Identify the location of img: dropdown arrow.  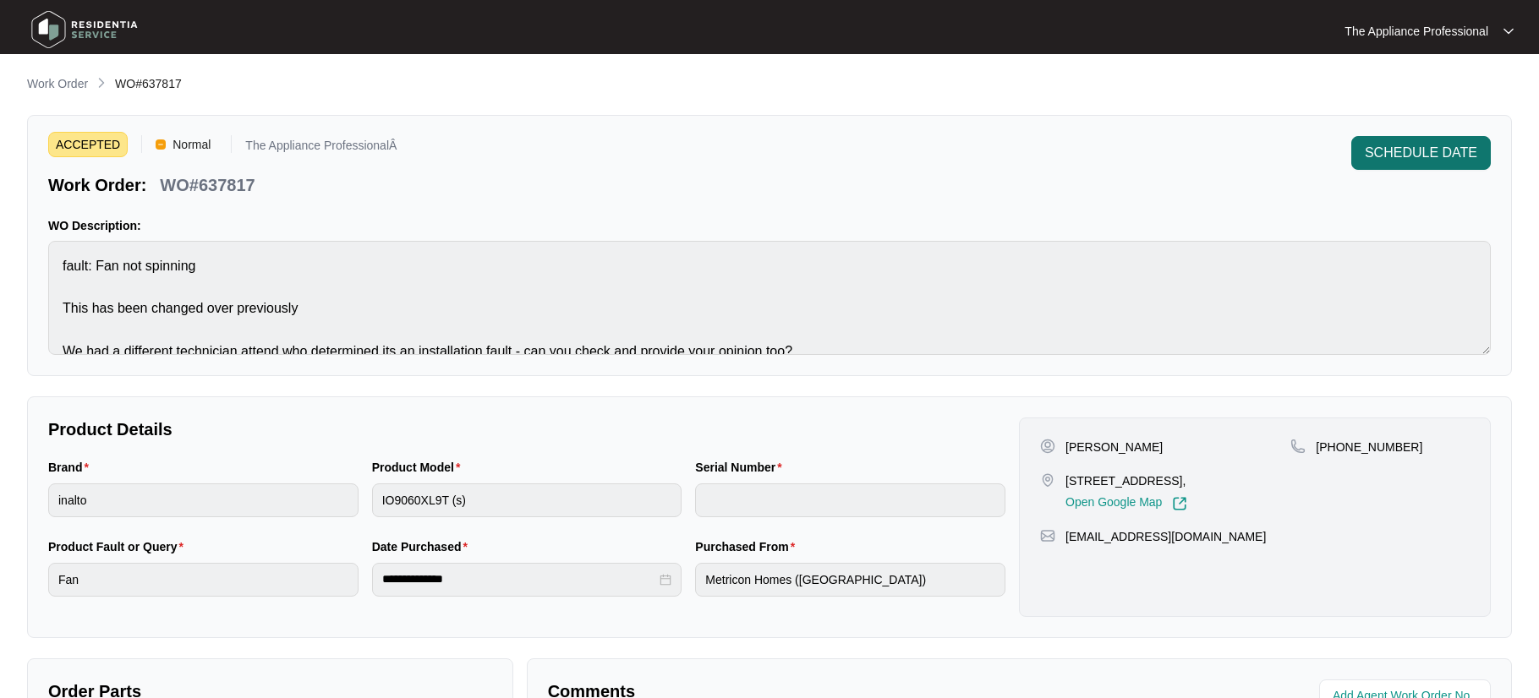
(1508, 31).